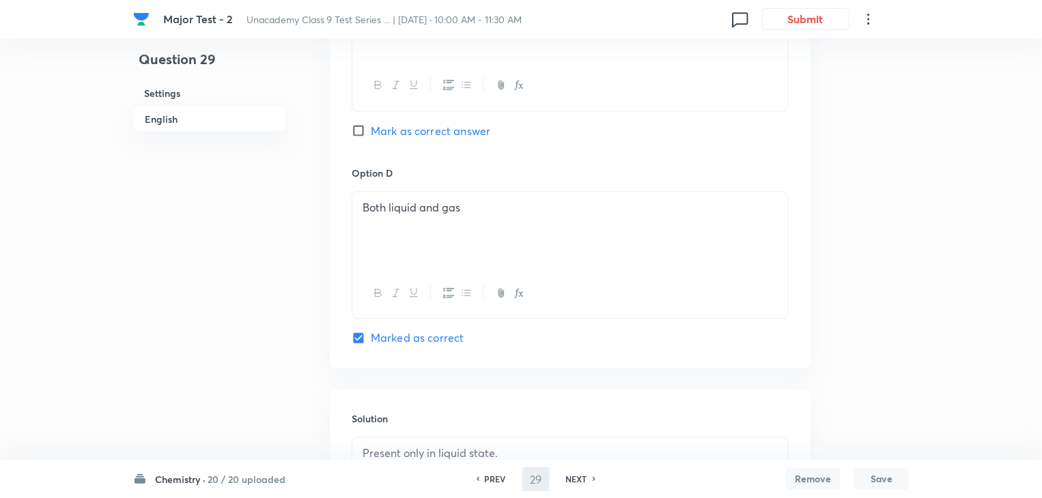 The height and width of the screenshot is (498, 1042). I want to click on h6: NEXT, so click(576, 479).